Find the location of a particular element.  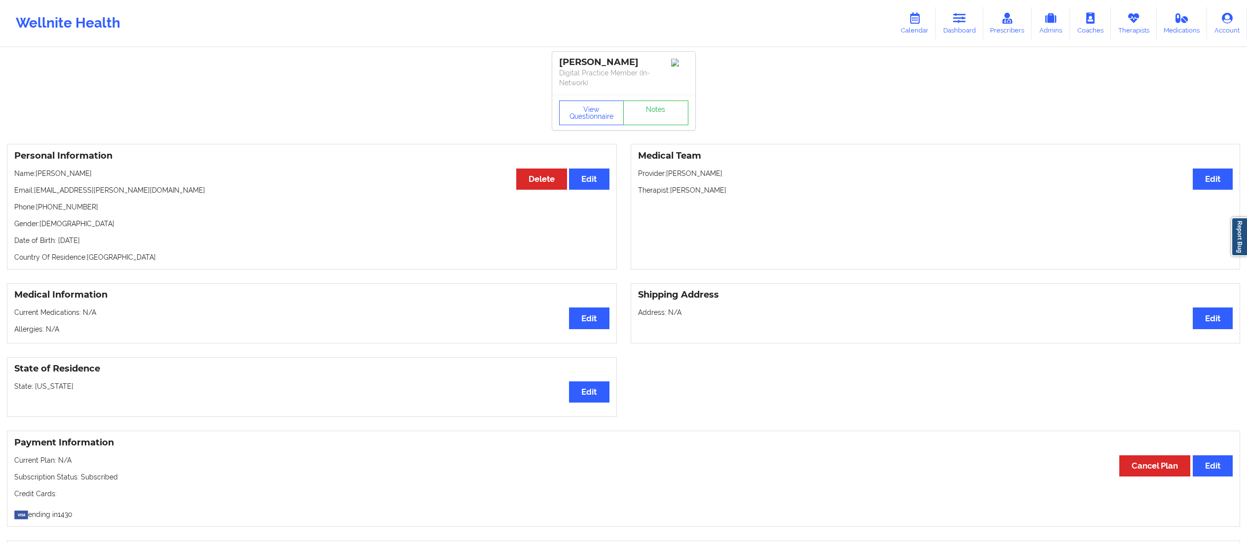

img: Image%2Fplaceholer-image.png is located at coordinates (680, 63).